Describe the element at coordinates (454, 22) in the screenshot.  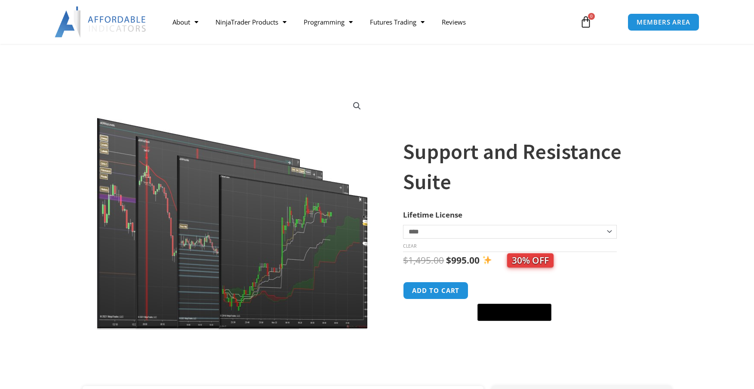
I see `a: Reviews` at that location.